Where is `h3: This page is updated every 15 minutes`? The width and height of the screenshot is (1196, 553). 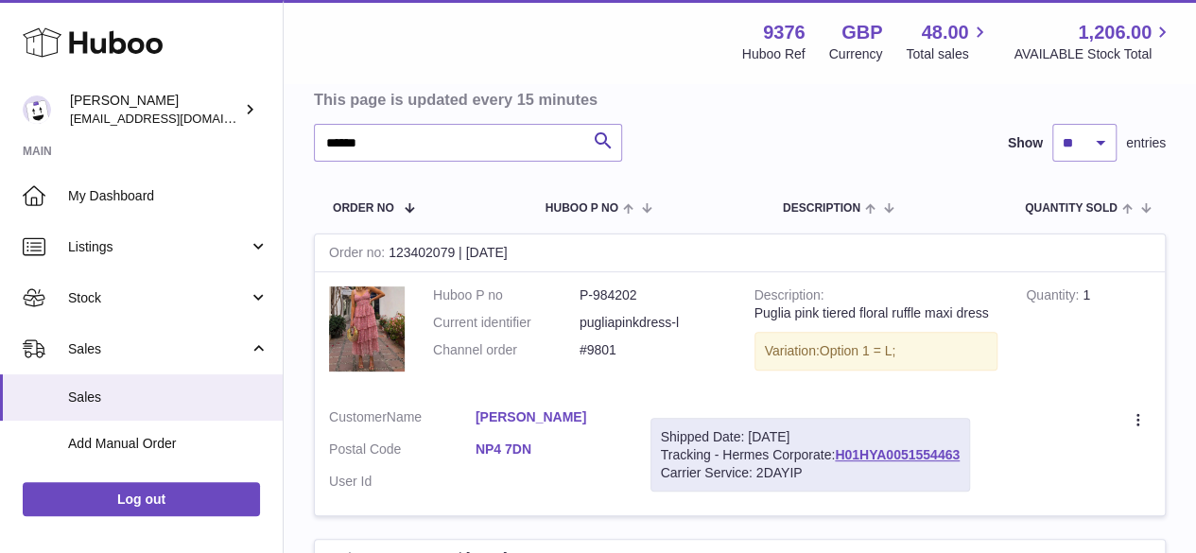 h3: This page is updated every 15 minutes is located at coordinates (738, 99).